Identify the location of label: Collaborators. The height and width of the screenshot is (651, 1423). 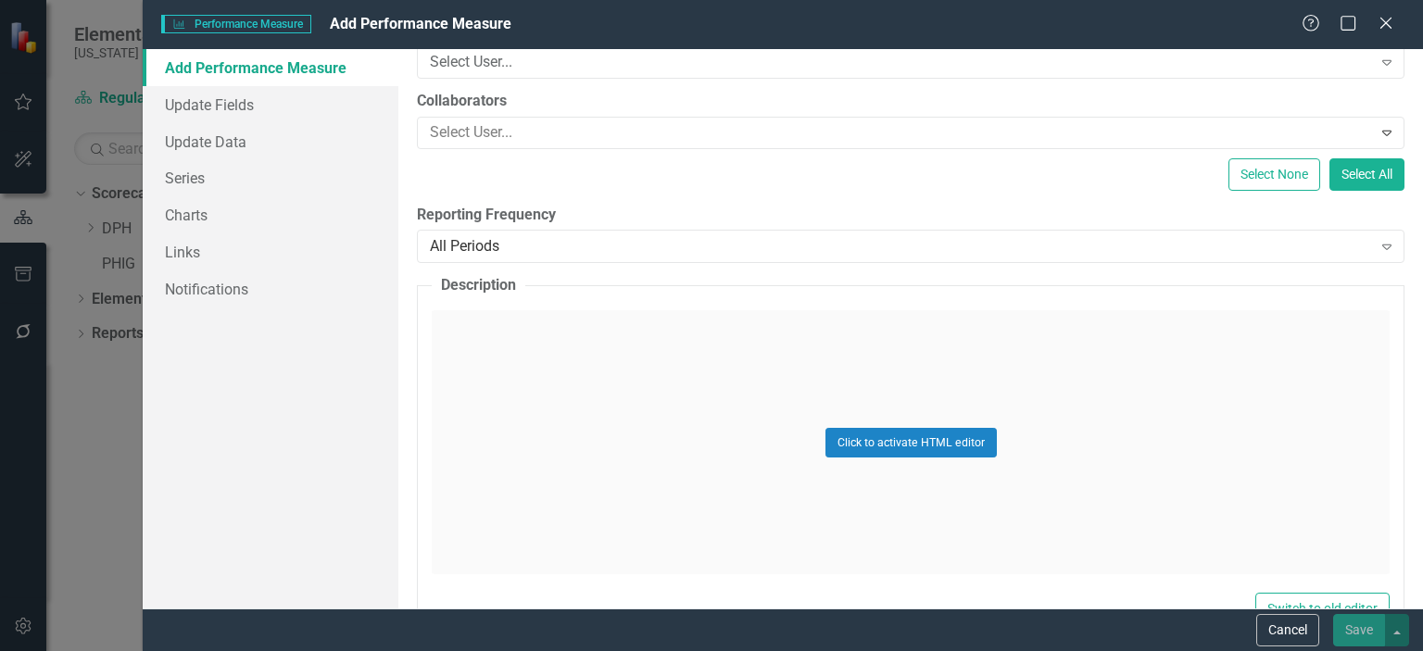
(911, 101).